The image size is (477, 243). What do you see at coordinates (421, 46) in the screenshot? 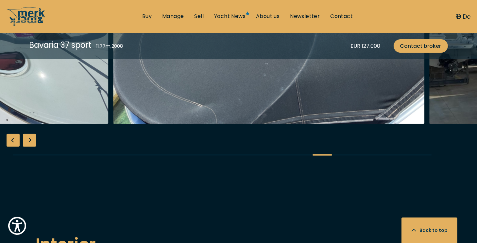
I see `a: Contact broker` at bounding box center [421, 46].